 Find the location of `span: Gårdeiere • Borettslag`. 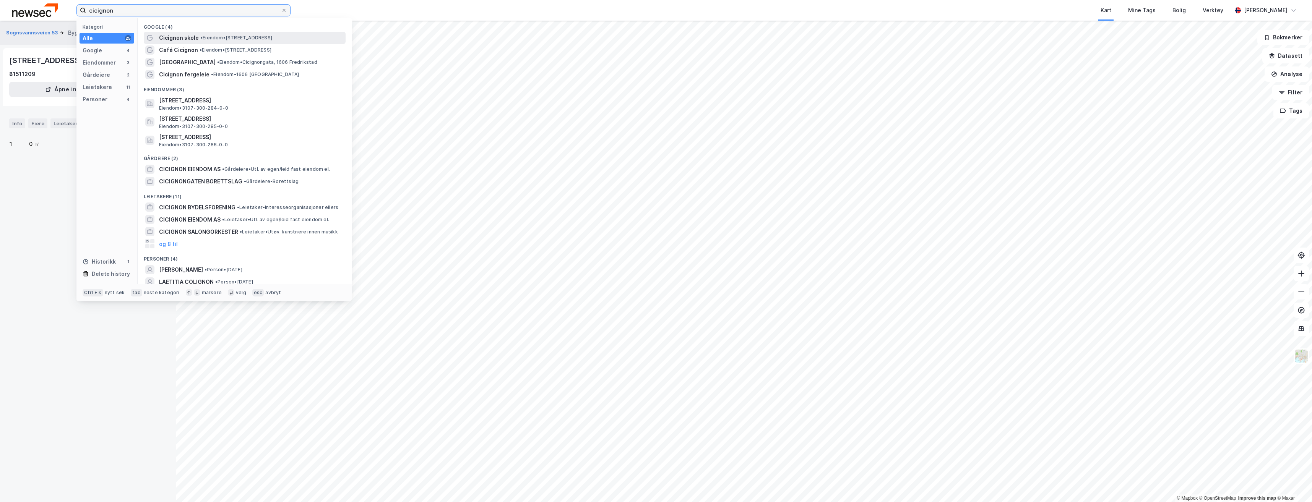

span: Gårdeiere • Borettslag is located at coordinates (271, 182).